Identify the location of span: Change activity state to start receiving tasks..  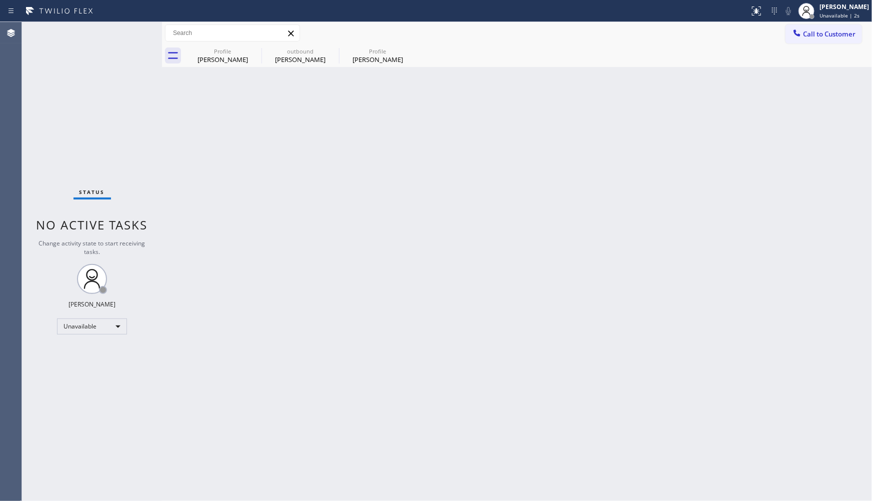
(92, 247).